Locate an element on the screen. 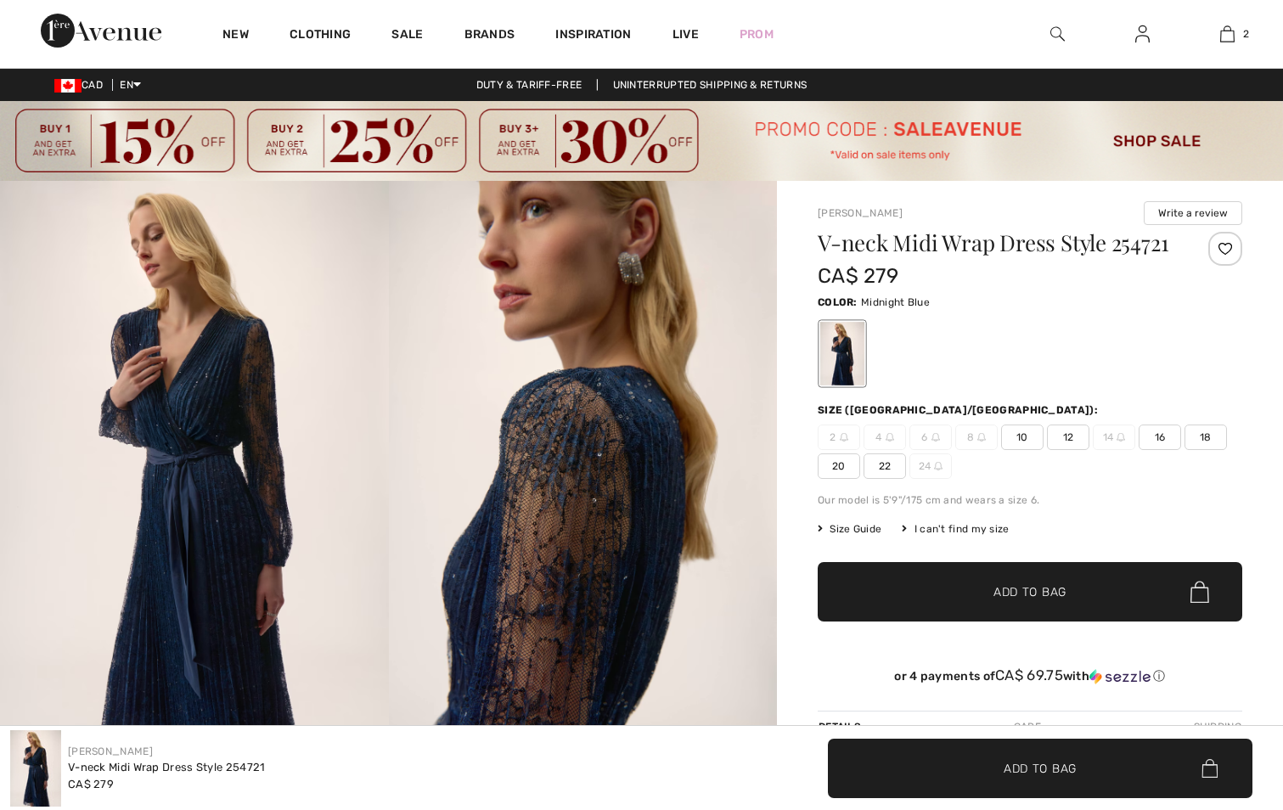  div: Care is located at coordinates (1028, 727).